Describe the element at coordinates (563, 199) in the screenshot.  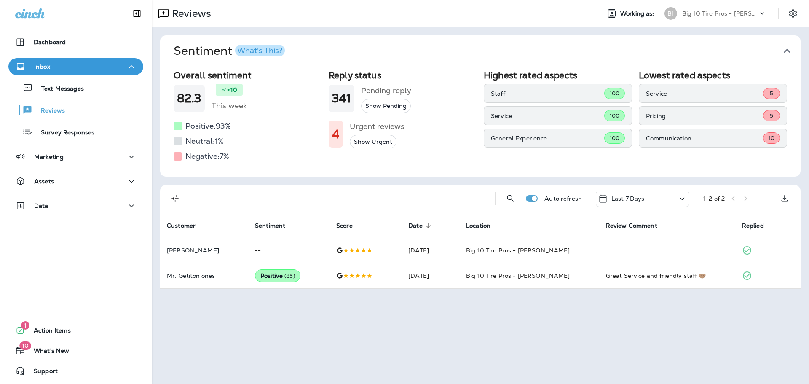
I see `p: Auto refresh` at that location.